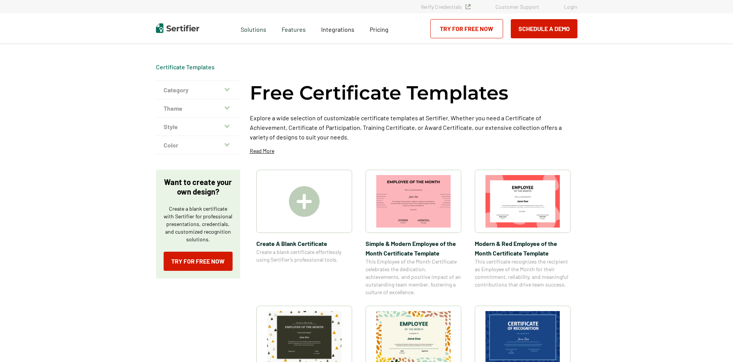 The width and height of the screenshot is (733, 362). I want to click on div: Breadcrumb, so click(185, 67).